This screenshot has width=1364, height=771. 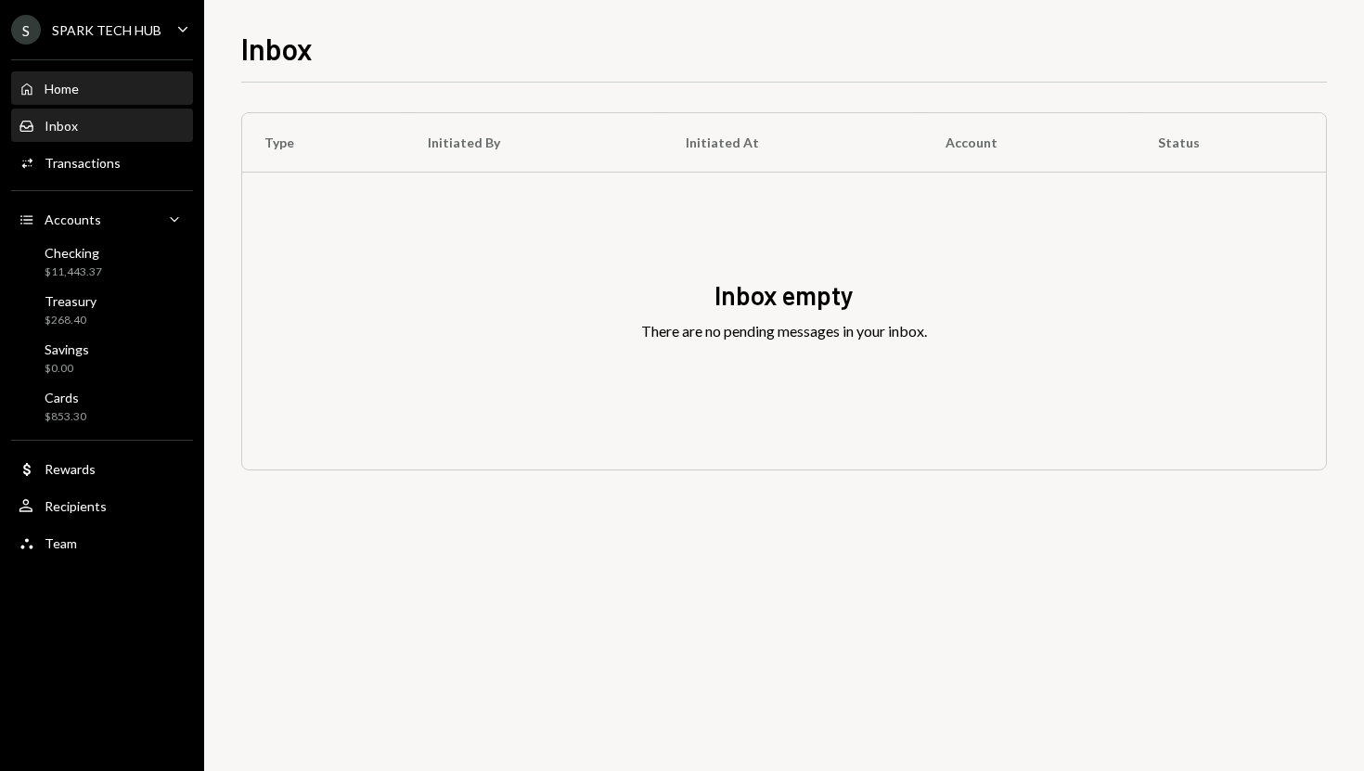 I want to click on div: $0.00, so click(x=67, y=368).